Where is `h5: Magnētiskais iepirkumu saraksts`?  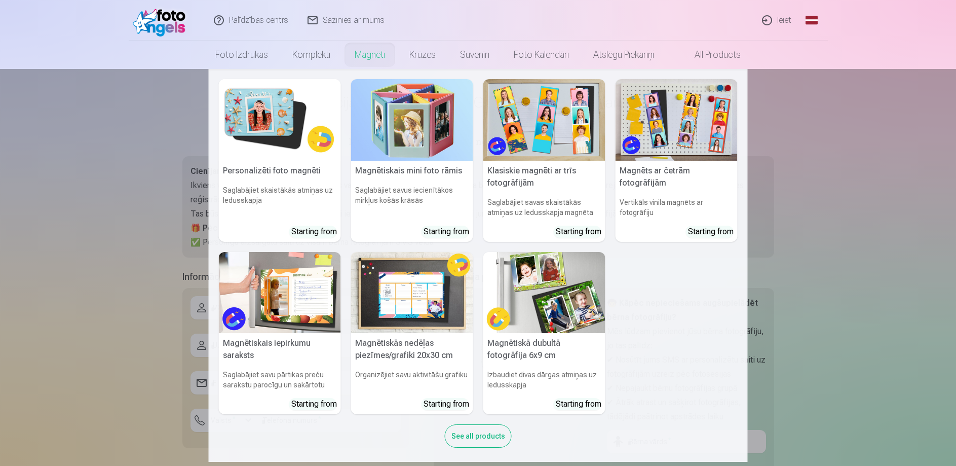 h5: Magnētiskais iepirkumu saraksts is located at coordinates (280, 349).